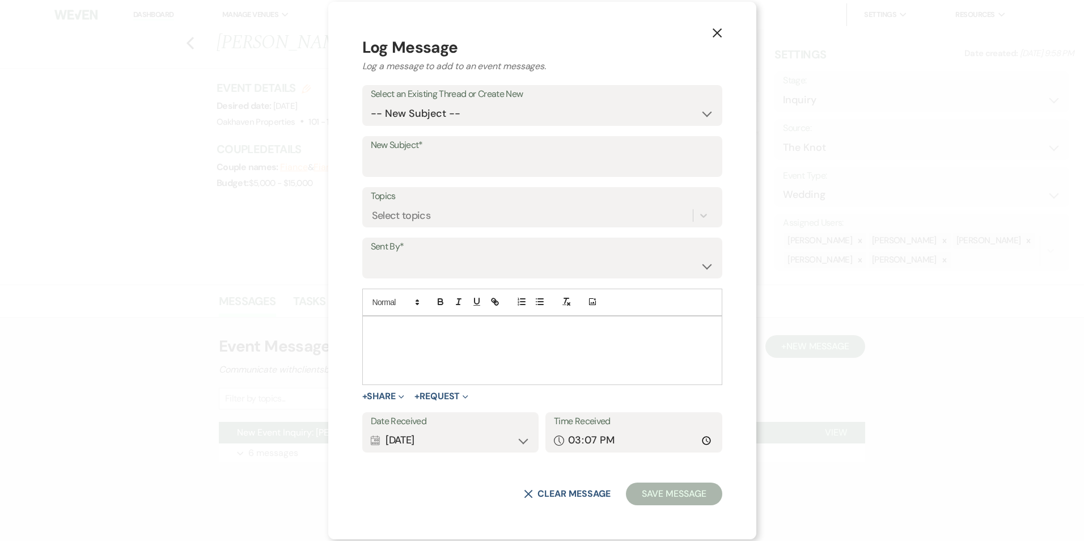 The image size is (1084, 541). I want to click on div: Select topics, so click(401, 215).